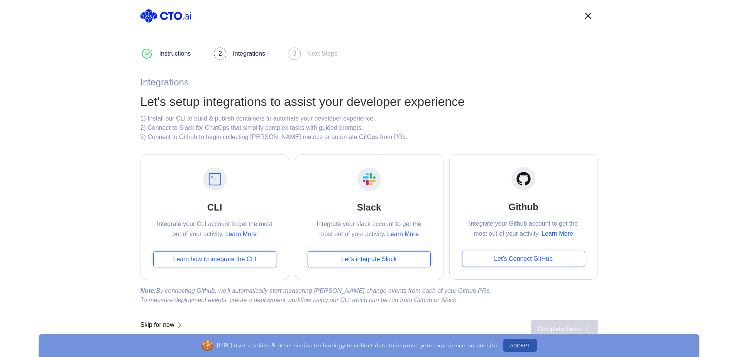  What do you see at coordinates (148, 290) in the screenshot?
I see `b: Note:` at bounding box center [148, 290].